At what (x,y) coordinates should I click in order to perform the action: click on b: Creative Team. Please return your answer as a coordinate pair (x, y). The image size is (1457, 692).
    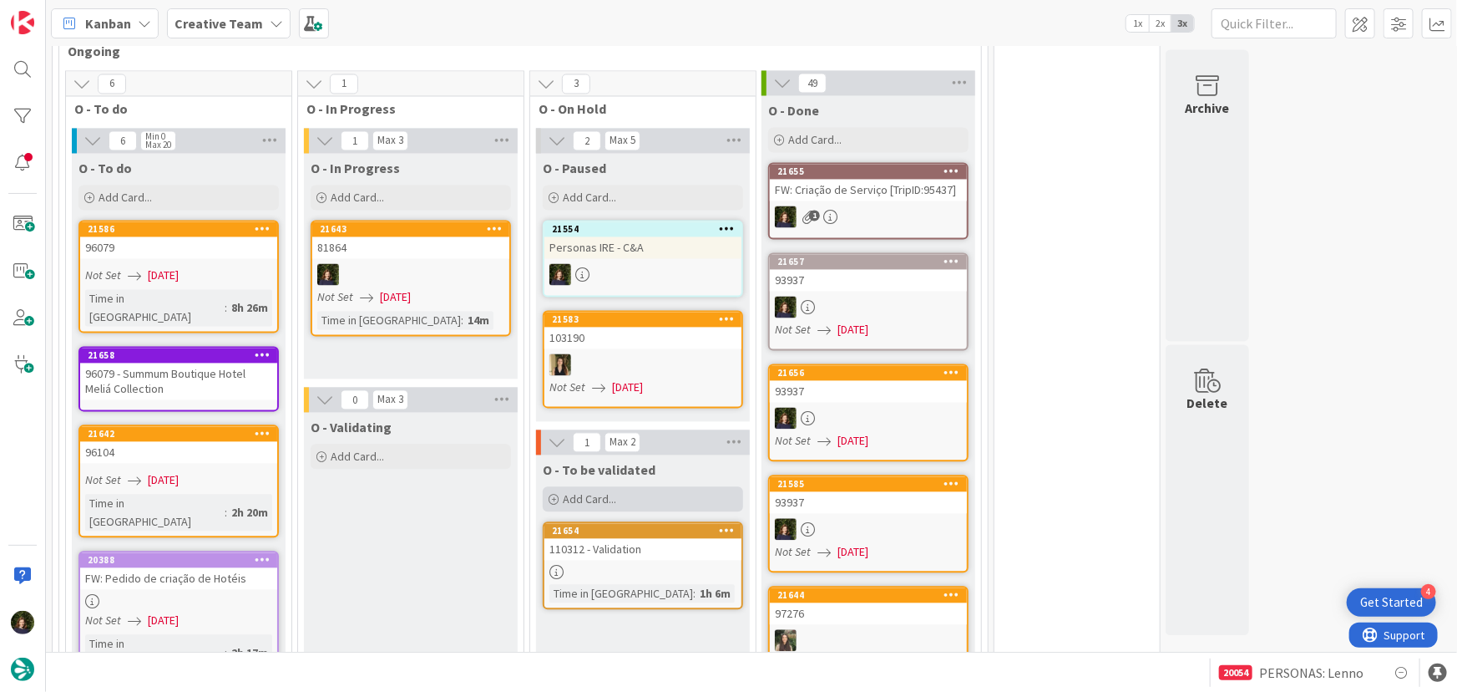
    Looking at the image, I should click on (219, 23).